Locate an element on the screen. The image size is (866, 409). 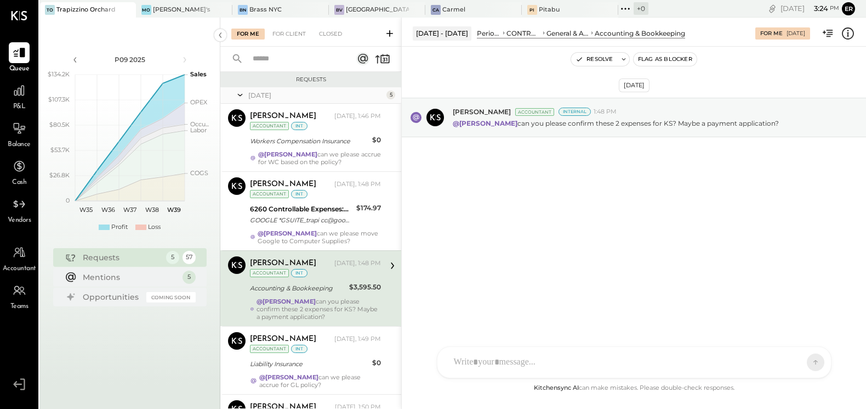
text: $80.5K is located at coordinates (59, 124).